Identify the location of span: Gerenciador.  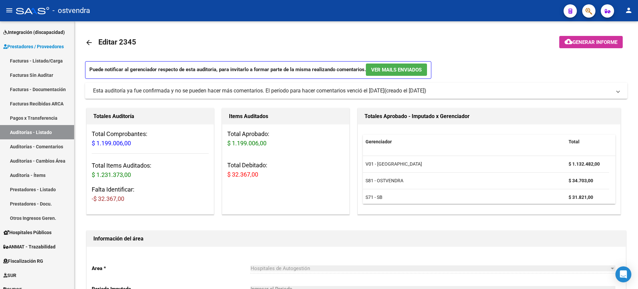
(379, 142).